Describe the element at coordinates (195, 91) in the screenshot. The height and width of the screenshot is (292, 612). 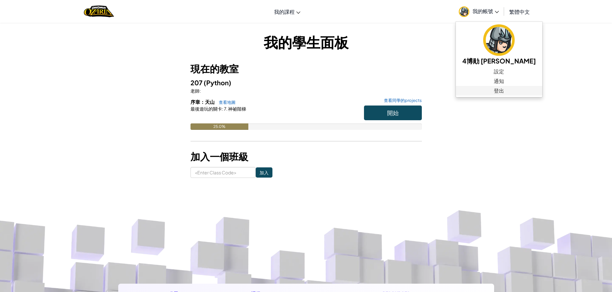
I see `span: 老師` at that location.